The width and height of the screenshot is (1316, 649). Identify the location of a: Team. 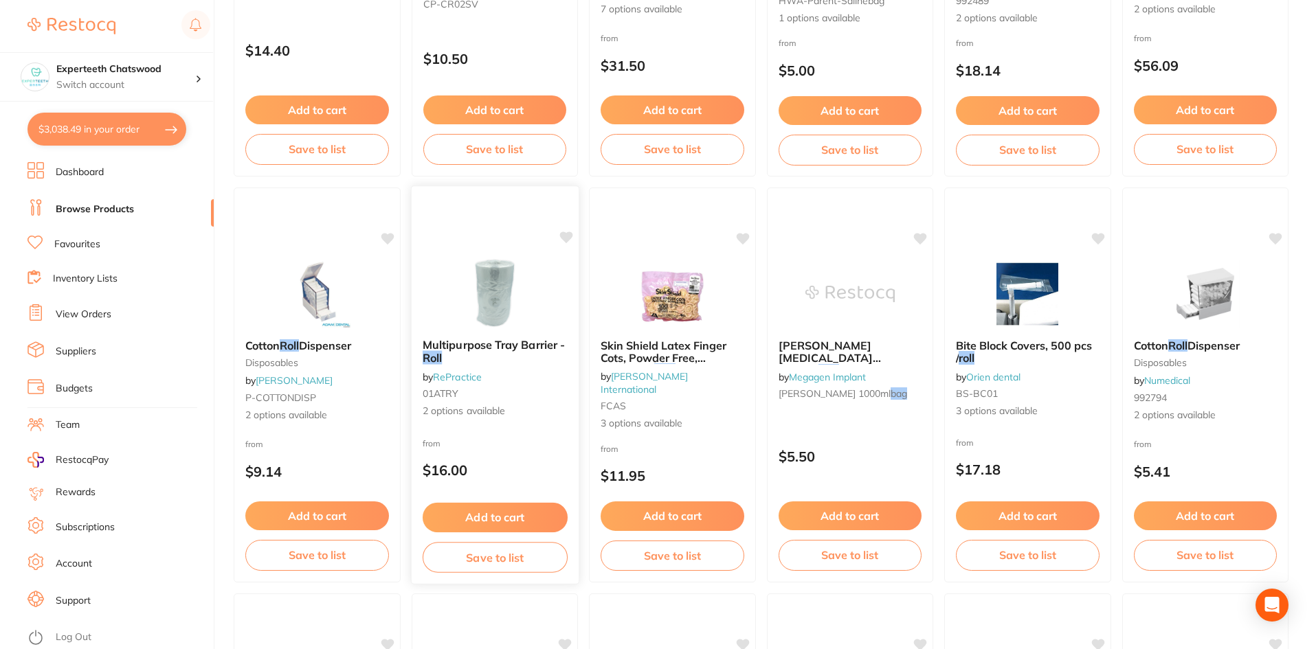
(67, 425).